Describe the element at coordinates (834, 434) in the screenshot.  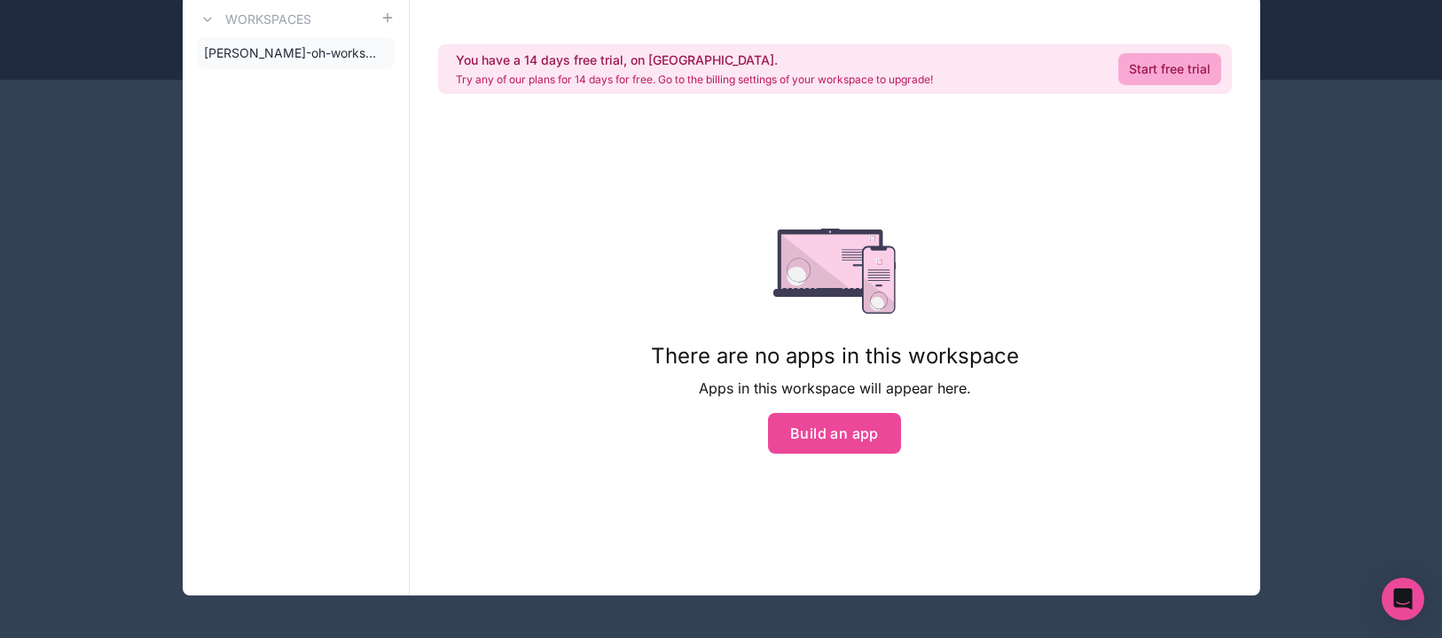
I see `a: Build an app` at that location.